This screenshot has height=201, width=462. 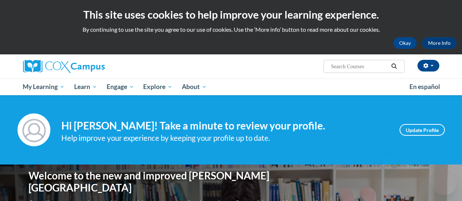 What do you see at coordinates (43, 87) in the screenshot?
I see `span: My Learning` at bounding box center [43, 87].